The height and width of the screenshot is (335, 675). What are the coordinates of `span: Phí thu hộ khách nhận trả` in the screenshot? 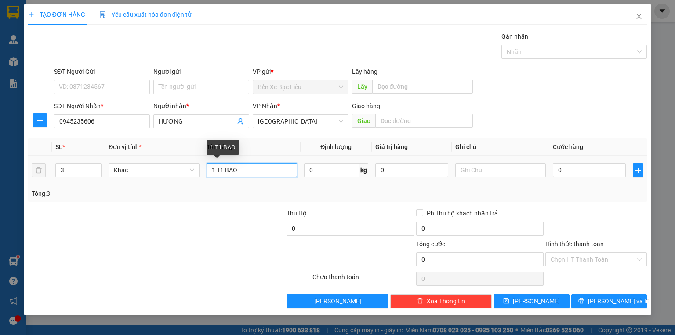 It's located at (463, 213).